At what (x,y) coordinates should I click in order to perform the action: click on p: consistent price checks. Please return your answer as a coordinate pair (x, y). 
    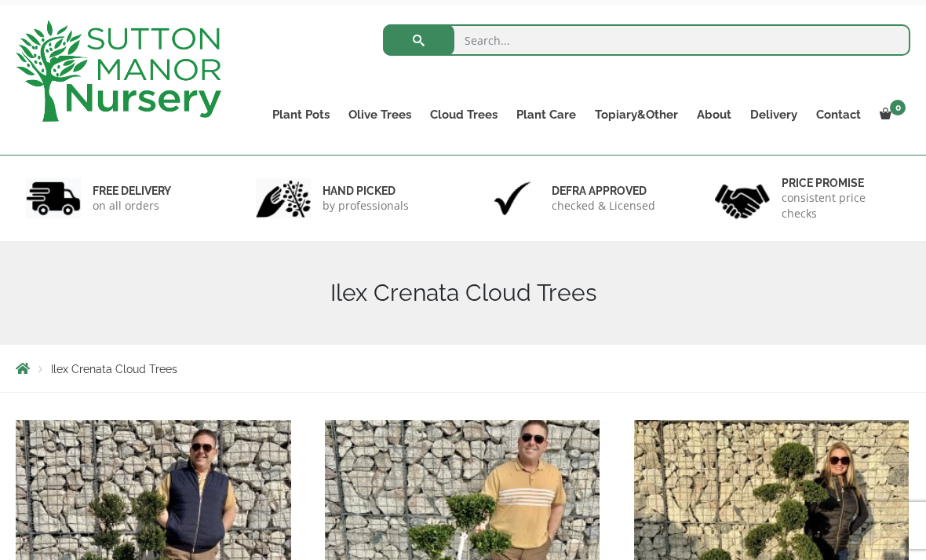
    Looking at the image, I should click on (842, 206).